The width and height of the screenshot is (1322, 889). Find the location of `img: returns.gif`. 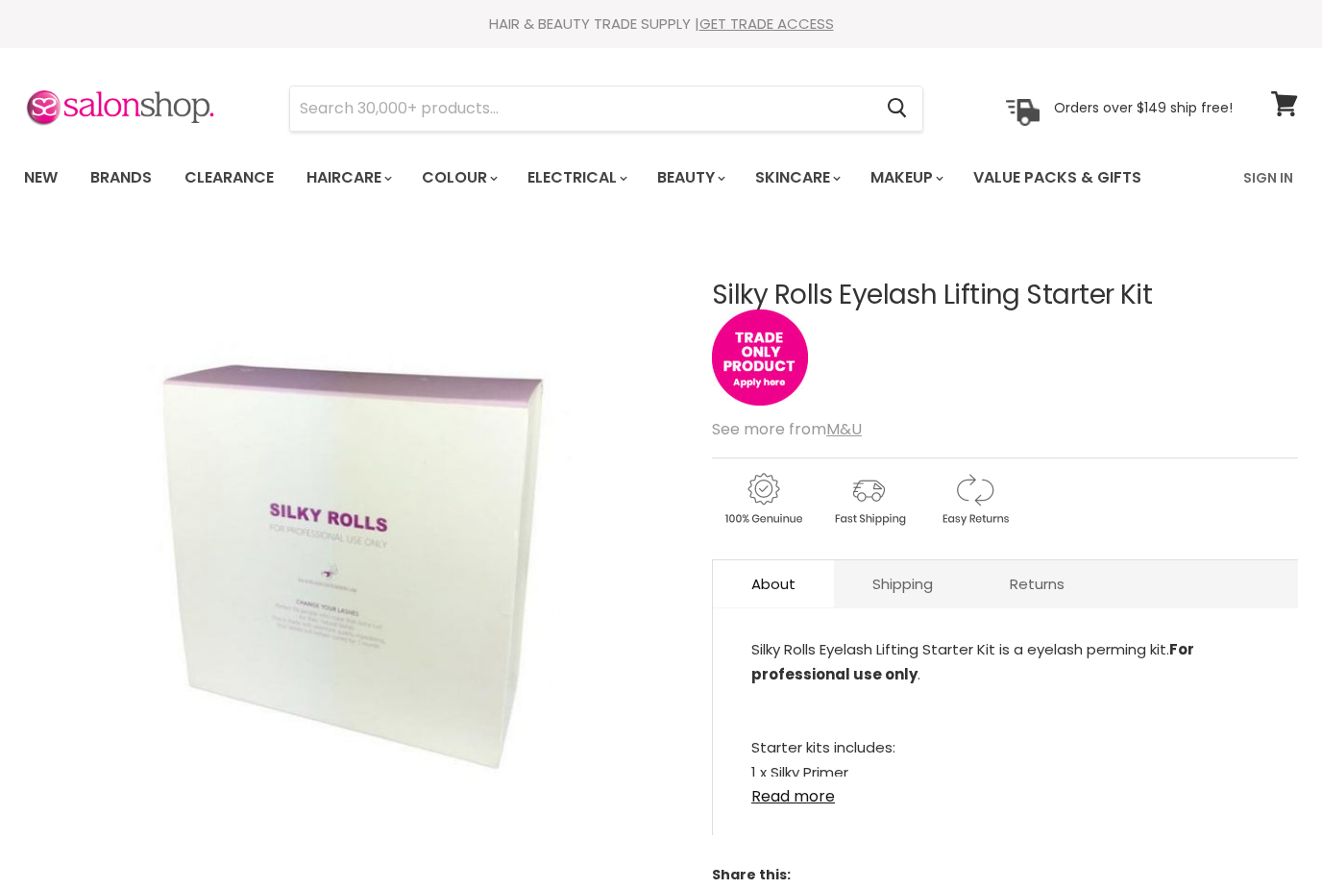

img: returns.gif is located at coordinates (974, 499).